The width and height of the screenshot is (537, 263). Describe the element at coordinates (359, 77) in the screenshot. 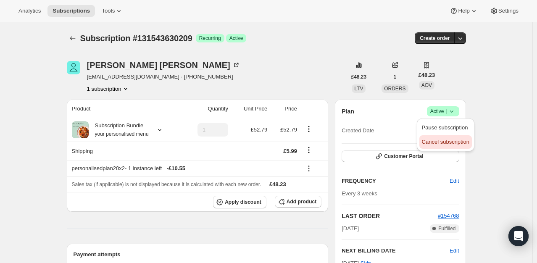

I see `button: £48.23` at that location.